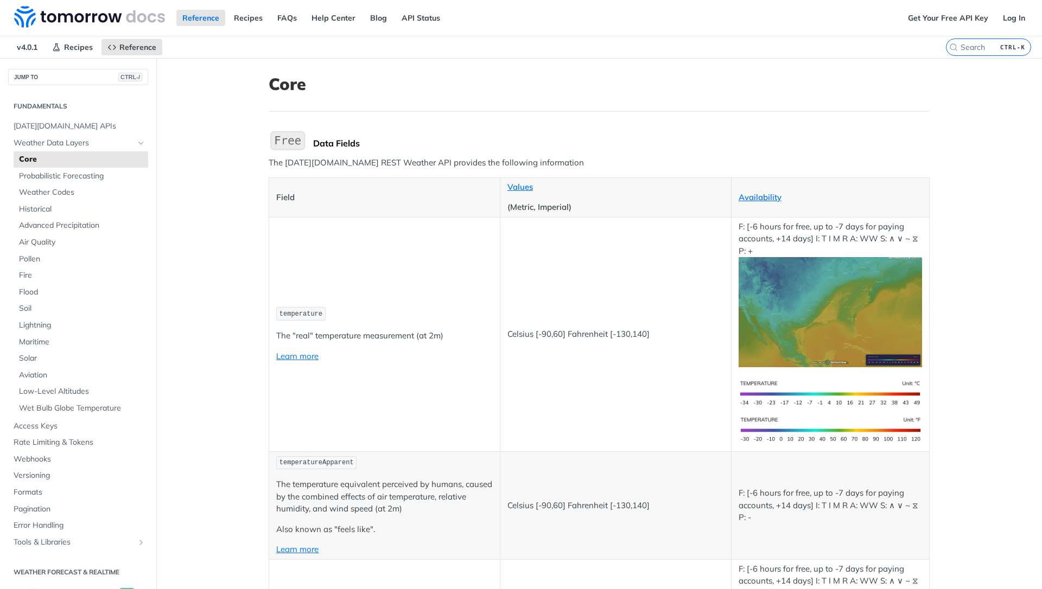 The height and width of the screenshot is (589, 1042). Describe the element at coordinates (830, 506) in the screenshot. I see `p: F: [-6 hours for free, up to -7 days for paying accounts, +14 days] I: T I M R A: WW S: ∧ ∨ ~ ⧖ P: -` at that location.